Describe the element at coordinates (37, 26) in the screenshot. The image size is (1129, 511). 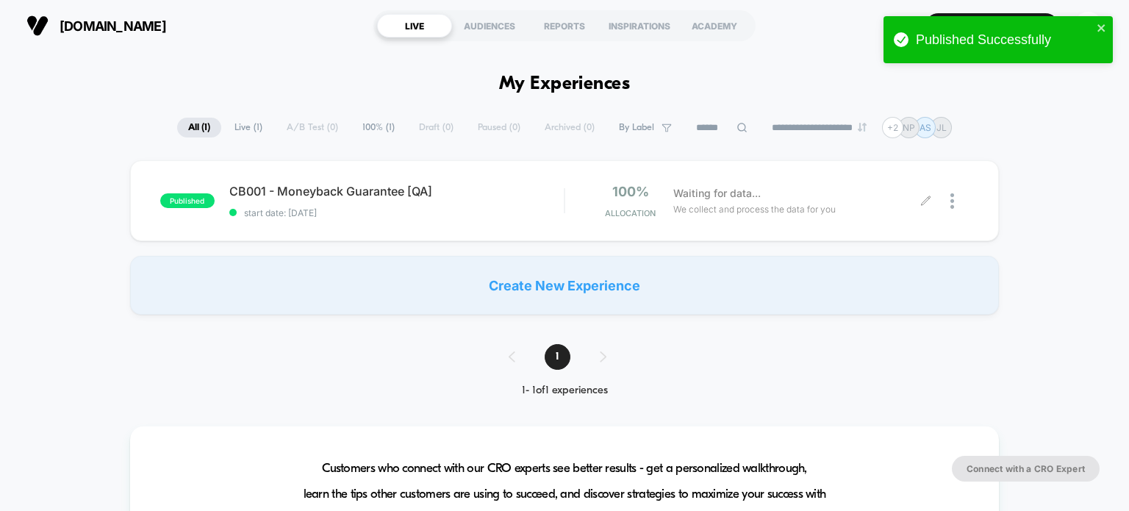
I see `img: Visually logo` at that location.